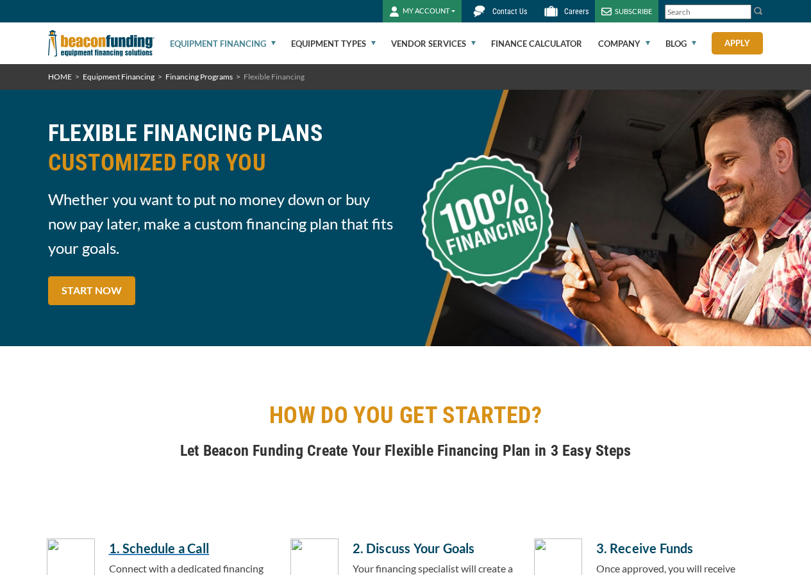 Image resolution: width=811 pixels, height=575 pixels. Describe the element at coordinates (223, 163) in the screenshot. I see `span: CUSTOMIZED FOR YOU` at that location.